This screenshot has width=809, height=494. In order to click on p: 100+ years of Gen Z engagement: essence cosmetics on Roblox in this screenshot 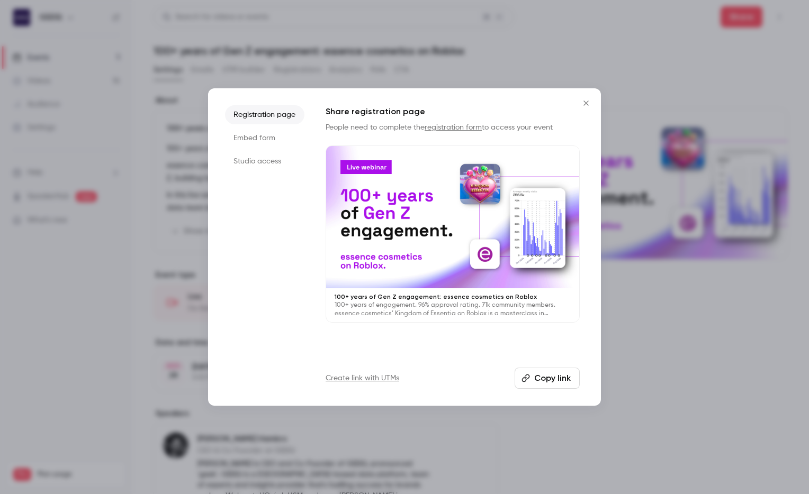, I will do `click(453, 297)`.